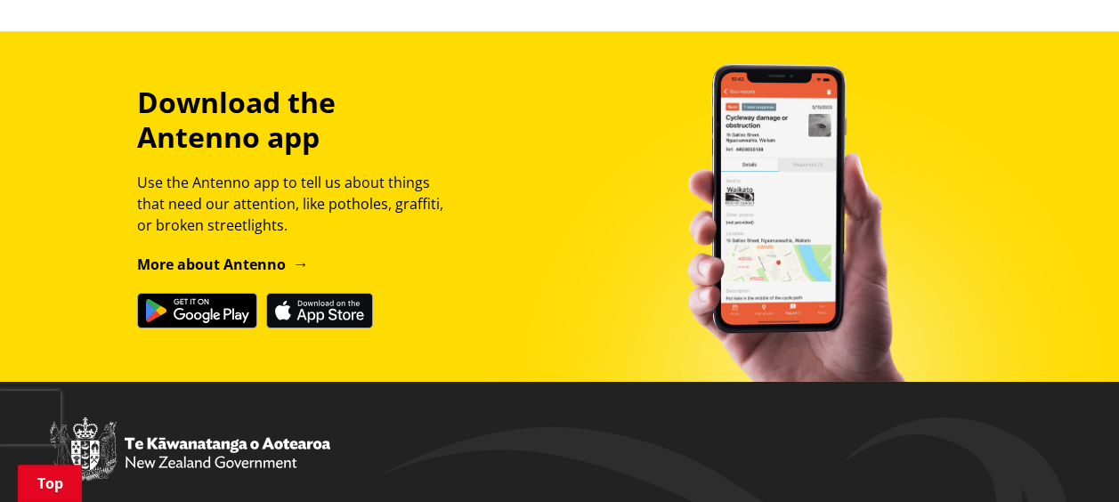 The width and height of the screenshot is (1119, 502). What do you see at coordinates (50, 483) in the screenshot?
I see `a: Top` at bounding box center [50, 483].